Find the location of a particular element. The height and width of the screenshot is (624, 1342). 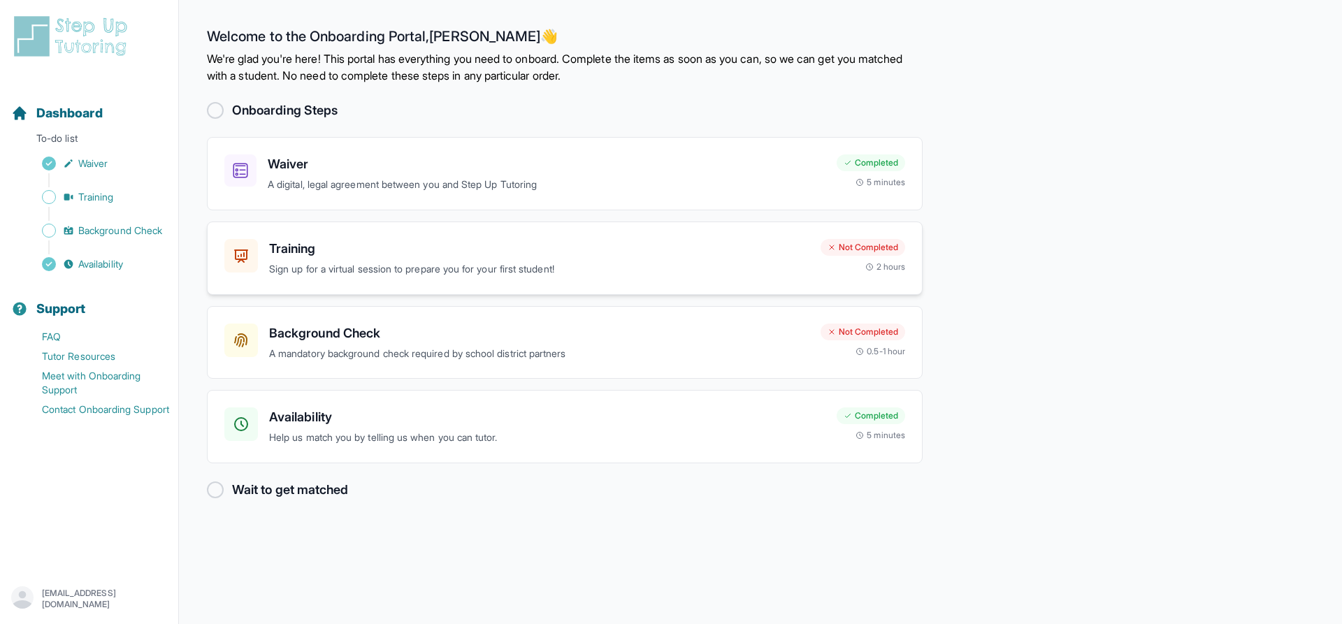

a: Dashboard is located at coordinates (57, 113).